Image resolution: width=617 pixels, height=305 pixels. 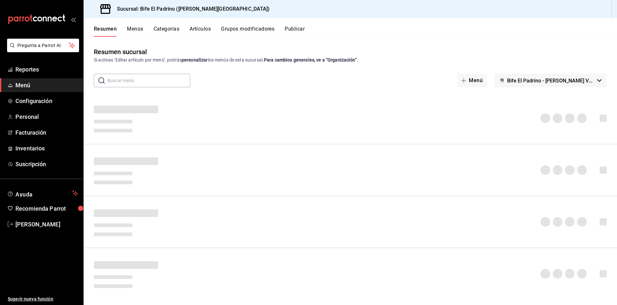 I want to click on button: Categorías, so click(x=167, y=31).